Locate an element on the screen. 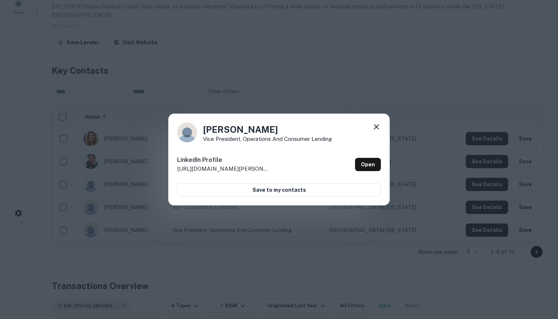 This screenshot has height=319, width=558. p: Vice President, Operations and Consumer Lending is located at coordinates (267, 139).